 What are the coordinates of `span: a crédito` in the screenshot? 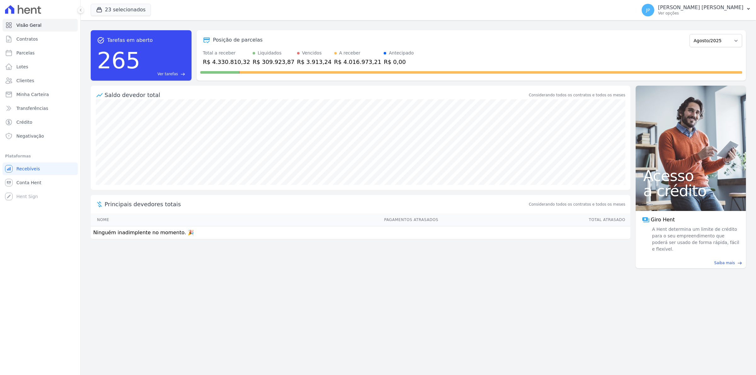 It's located at (691, 191).